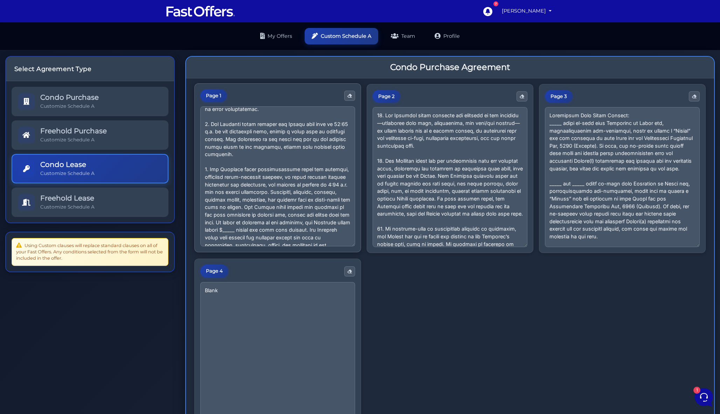 The image size is (720, 414). I want to click on h5: Condo Purchase, so click(69, 97).